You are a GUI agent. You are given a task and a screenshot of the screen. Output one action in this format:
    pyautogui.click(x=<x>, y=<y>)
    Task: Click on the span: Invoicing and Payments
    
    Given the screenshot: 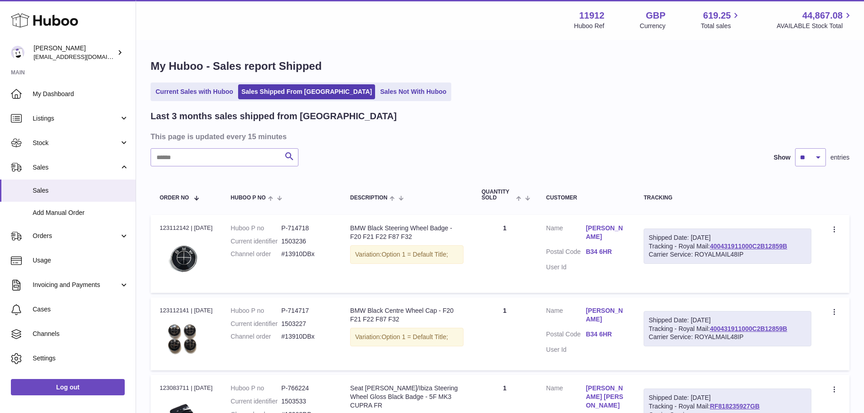 What is the action you would take?
    pyautogui.click(x=76, y=285)
    